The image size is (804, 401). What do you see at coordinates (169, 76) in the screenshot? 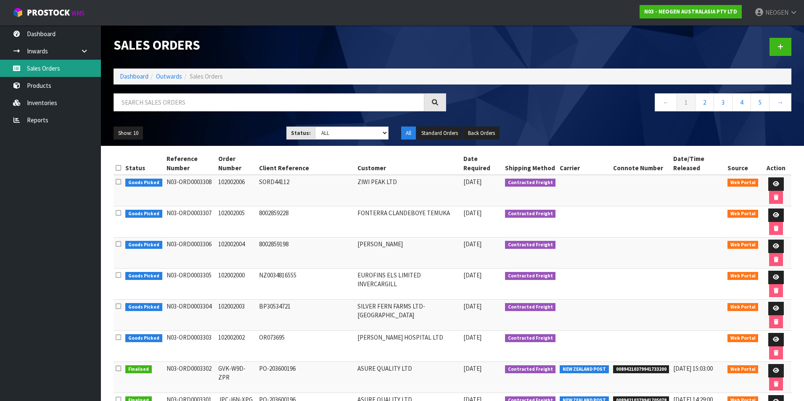
I see `a: Outwards` at bounding box center [169, 76].